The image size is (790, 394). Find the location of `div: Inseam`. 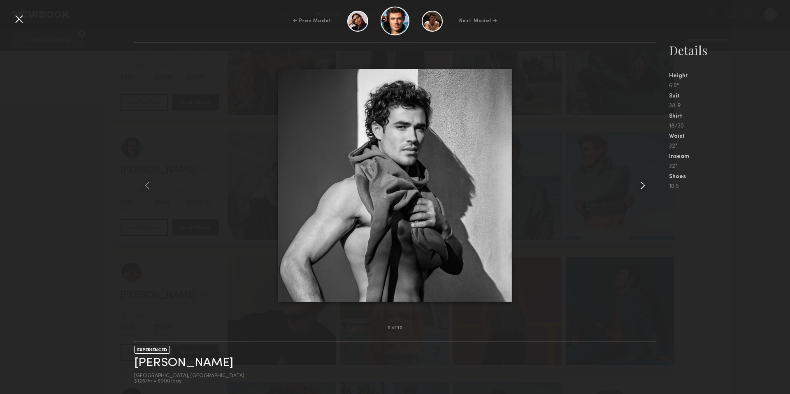

div: Inseam is located at coordinates (730, 157).